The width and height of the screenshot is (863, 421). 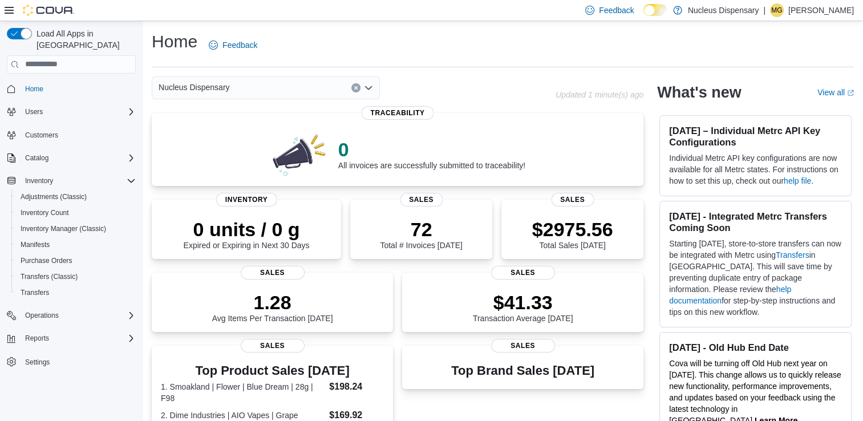 I want to click on button: Transfers, so click(x=76, y=293).